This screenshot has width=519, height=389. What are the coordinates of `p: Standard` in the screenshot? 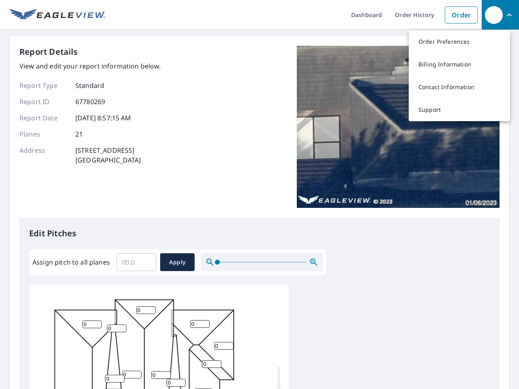 It's located at (90, 85).